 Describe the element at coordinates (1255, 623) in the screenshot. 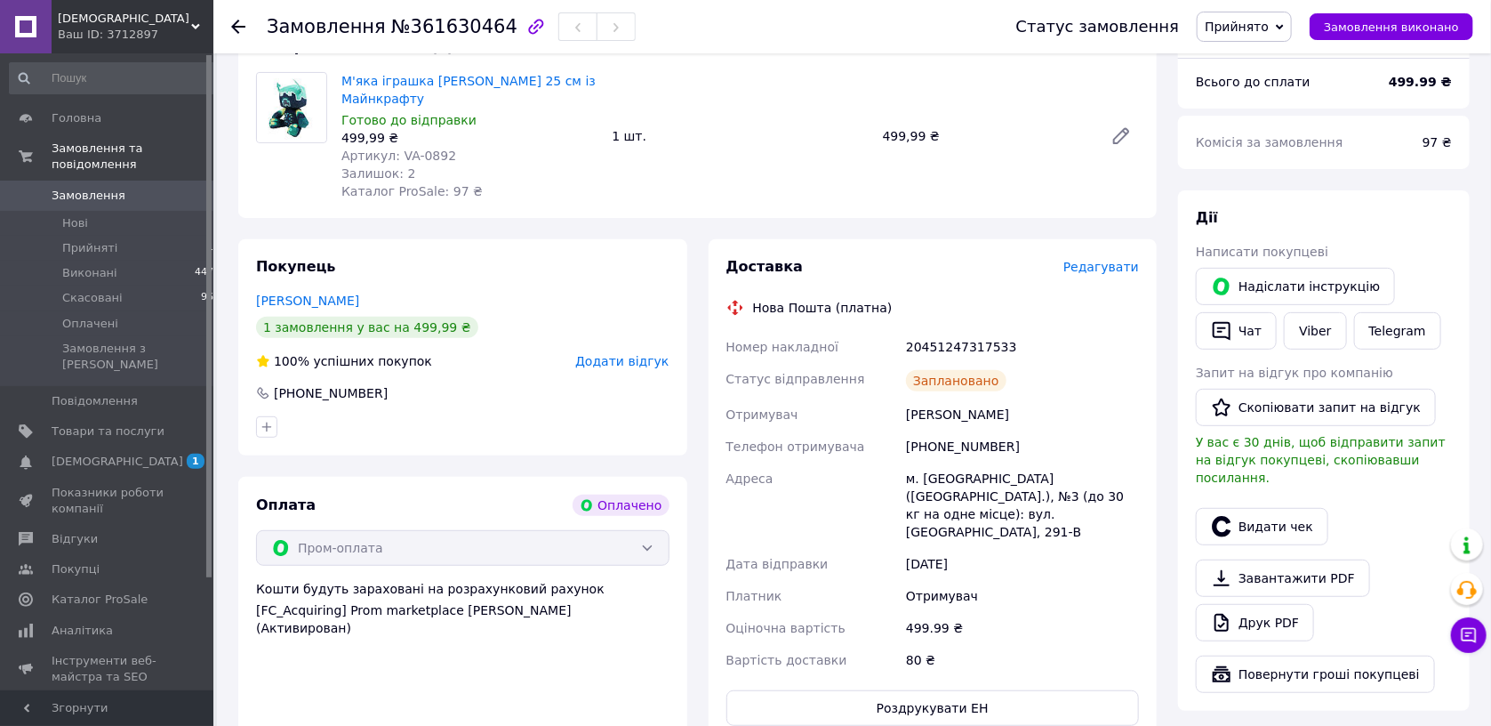

I see `a: Друк PDF` at that location.